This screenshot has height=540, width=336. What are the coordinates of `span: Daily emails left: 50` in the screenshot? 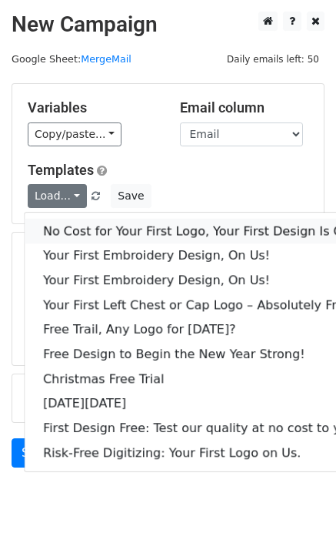 It's located at (273, 59).